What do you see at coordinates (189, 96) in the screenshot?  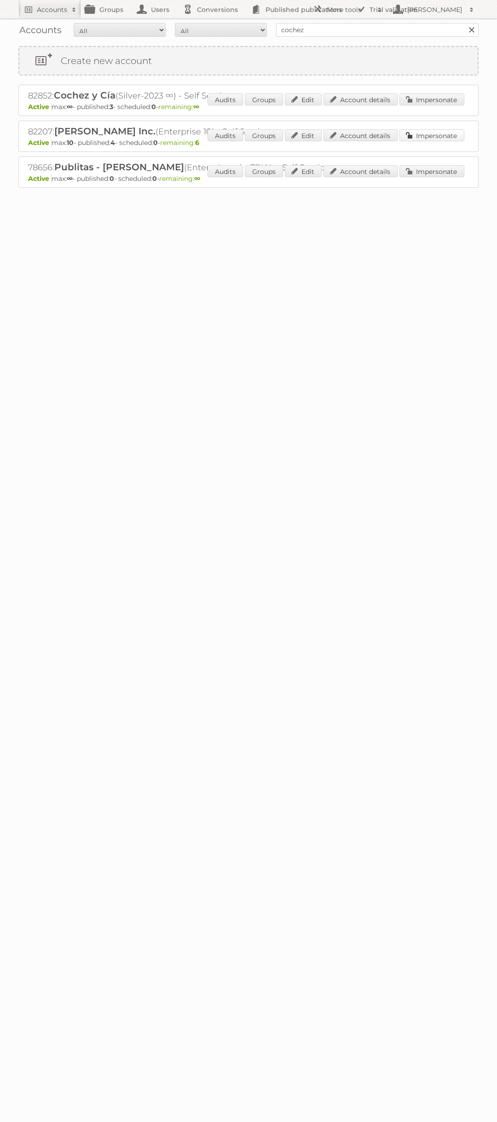 I see `h2: 82852: (Silver-2023 ∞) - Self Service` at bounding box center [189, 96].